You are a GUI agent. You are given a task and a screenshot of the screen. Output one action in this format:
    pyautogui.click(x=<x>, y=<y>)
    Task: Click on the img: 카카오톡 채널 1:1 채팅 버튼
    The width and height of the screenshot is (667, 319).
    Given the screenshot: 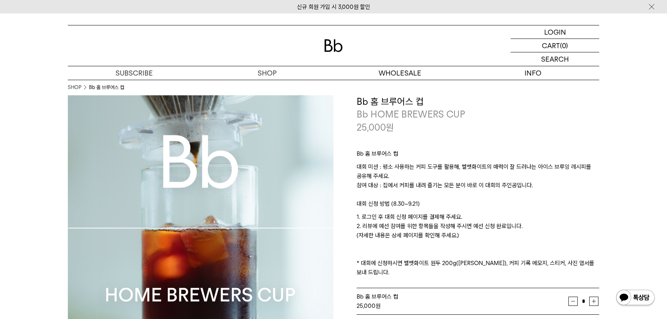 What is the action you would take?
    pyautogui.click(x=636, y=298)
    